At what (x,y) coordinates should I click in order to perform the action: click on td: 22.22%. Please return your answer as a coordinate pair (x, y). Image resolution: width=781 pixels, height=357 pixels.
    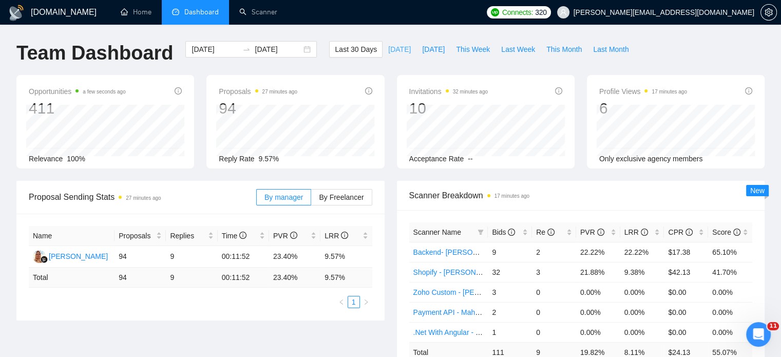
    Looking at the image, I should click on (643, 252).